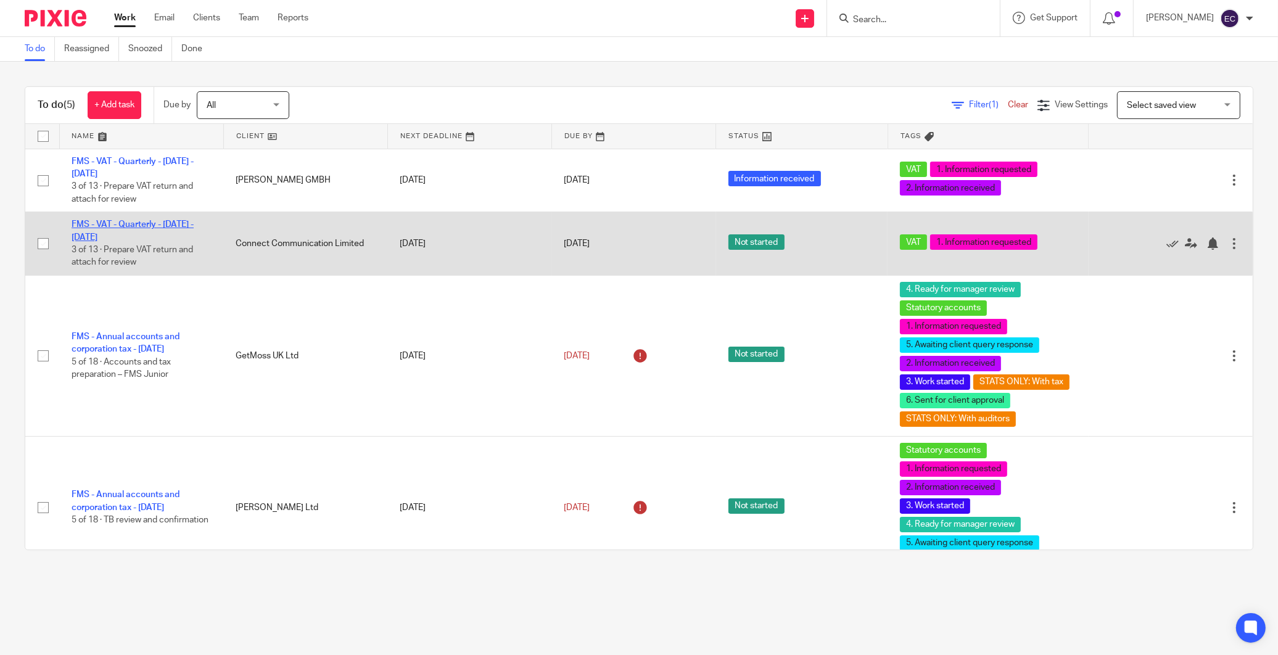 This screenshot has height=655, width=1278. I want to click on img: Pixie, so click(56, 18).